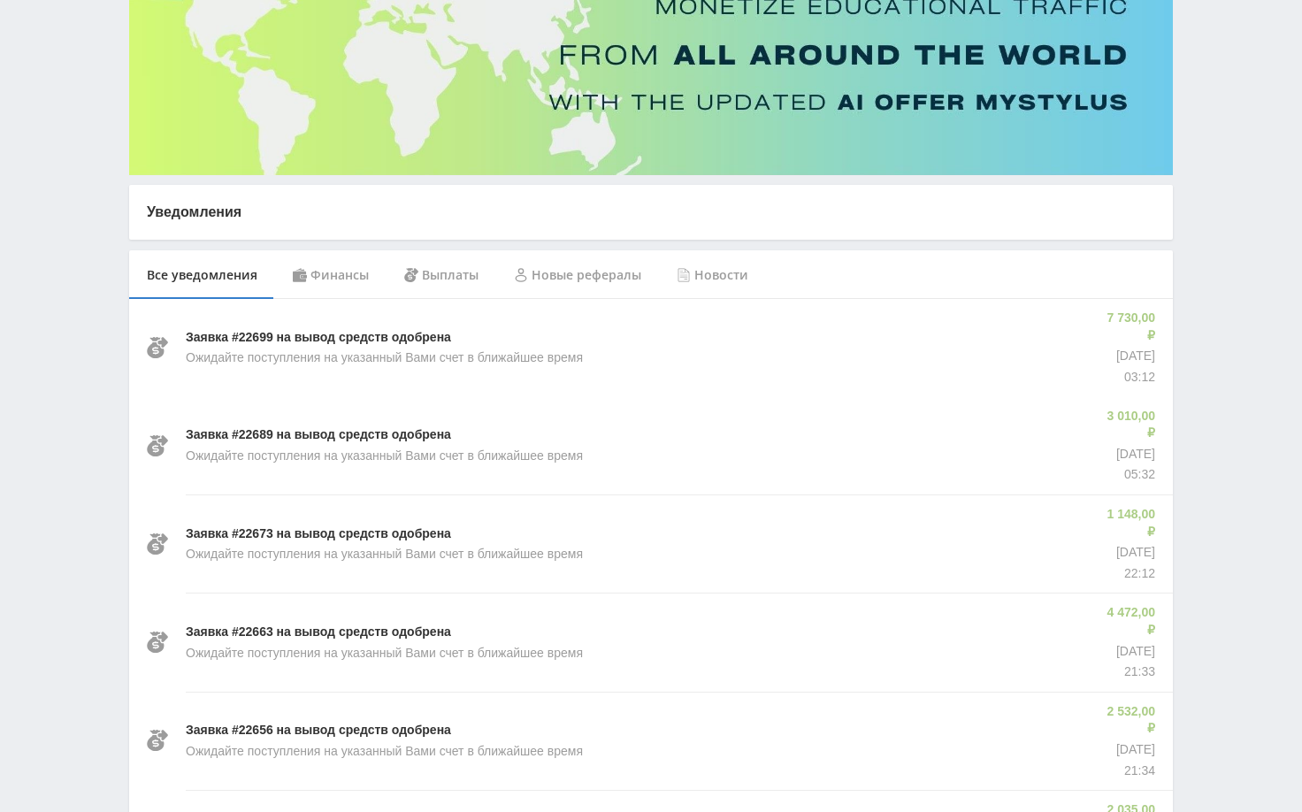  I want to click on p: 3 010,00 ₽, so click(1129, 424).